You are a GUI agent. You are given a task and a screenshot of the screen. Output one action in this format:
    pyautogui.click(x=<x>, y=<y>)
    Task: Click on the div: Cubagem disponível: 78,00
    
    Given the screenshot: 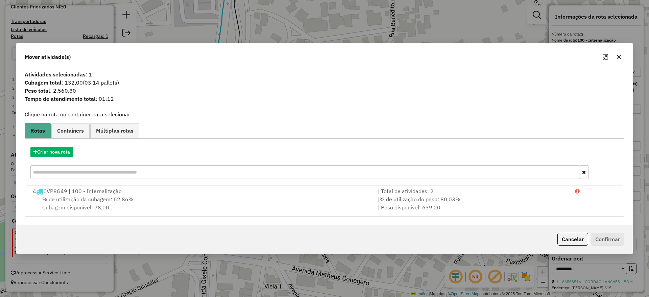 What is the action you would take?
    pyautogui.click(x=201, y=203)
    